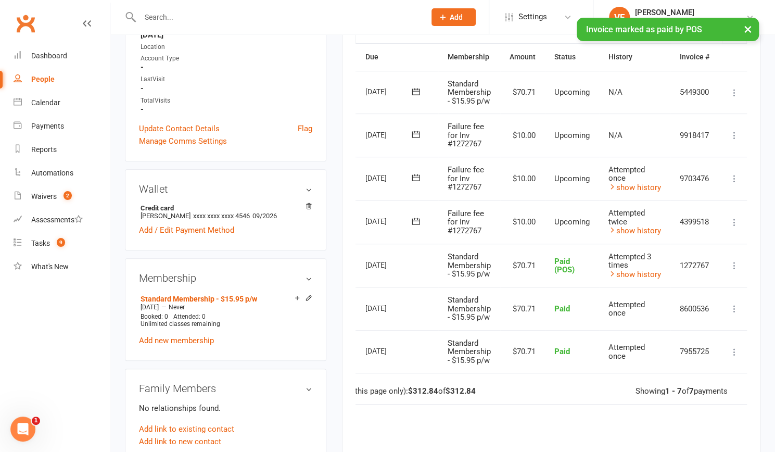 The height and width of the screenshot is (452, 775). Describe the element at coordinates (61, 102) in the screenshot. I see `a: Calendar` at that location.